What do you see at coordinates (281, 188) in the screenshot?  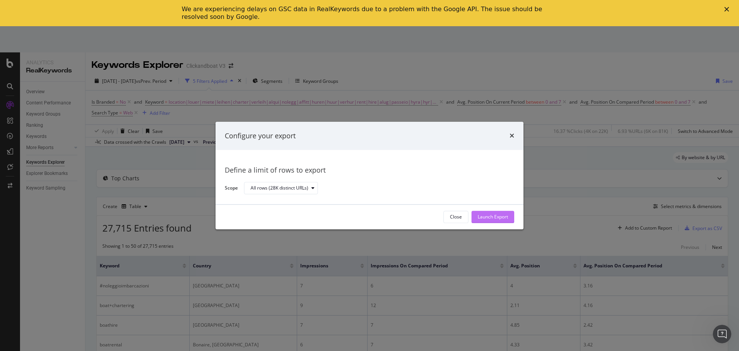 I see `button: All rows (28K distinct URLs)` at bounding box center [281, 188].